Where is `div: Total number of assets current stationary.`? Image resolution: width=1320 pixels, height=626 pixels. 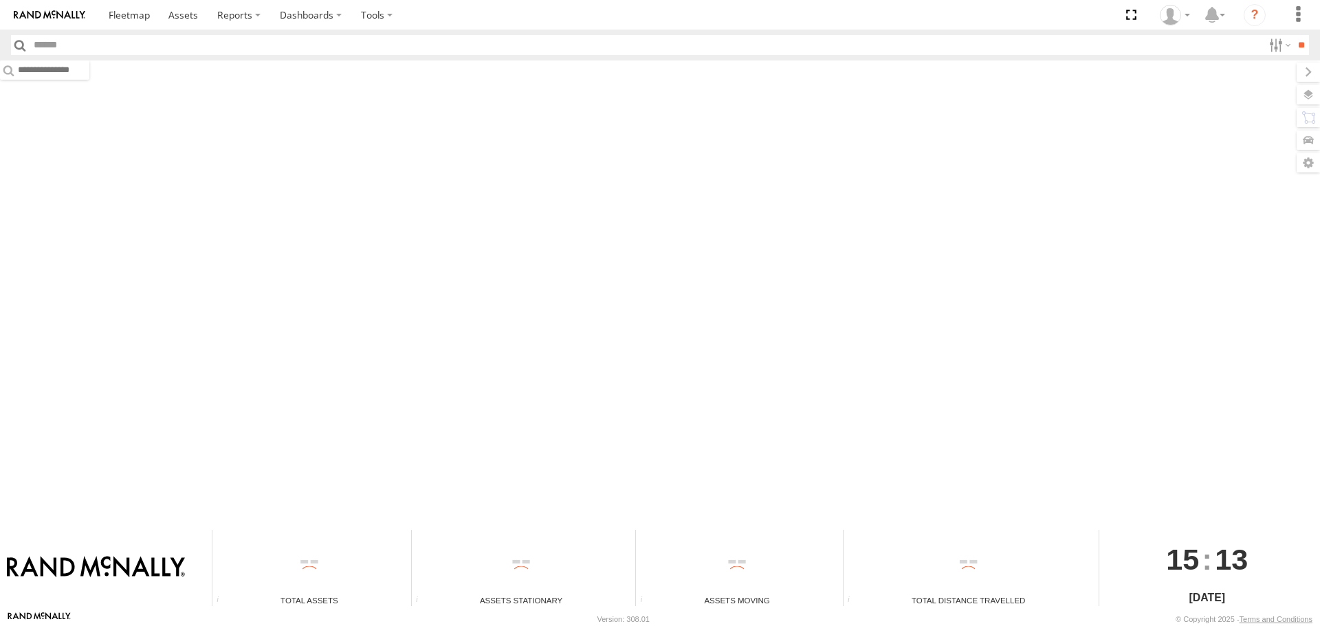 div: Total number of assets current stationary. is located at coordinates (422, 601).